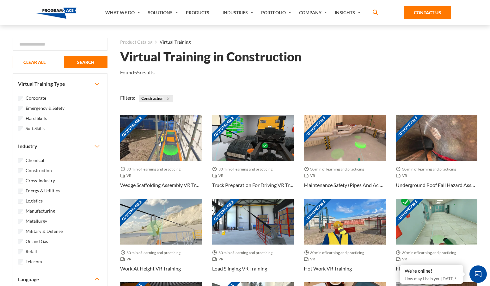 The image size is (490, 286). What do you see at coordinates (168, 99) in the screenshot?
I see `button: Close` at bounding box center [168, 99].